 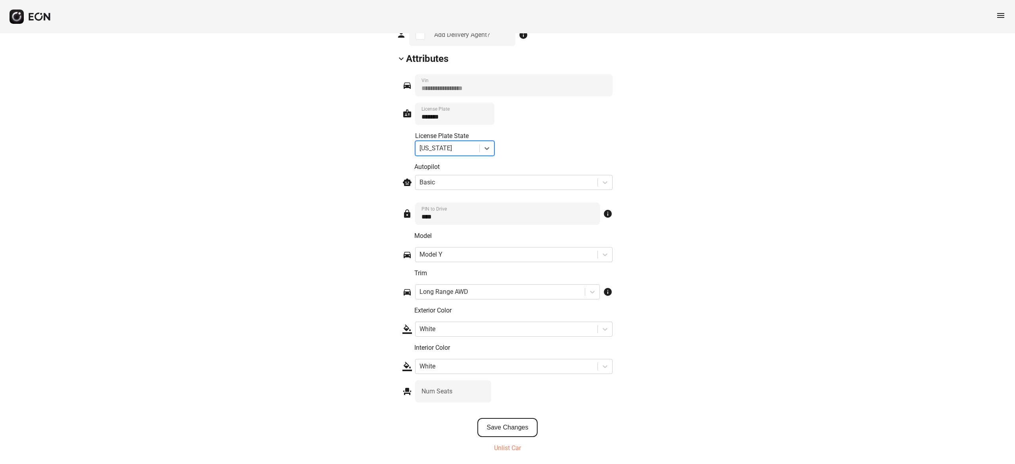 What do you see at coordinates (407, 391) in the screenshot?
I see `span: event_seat` at bounding box center [407, 391].